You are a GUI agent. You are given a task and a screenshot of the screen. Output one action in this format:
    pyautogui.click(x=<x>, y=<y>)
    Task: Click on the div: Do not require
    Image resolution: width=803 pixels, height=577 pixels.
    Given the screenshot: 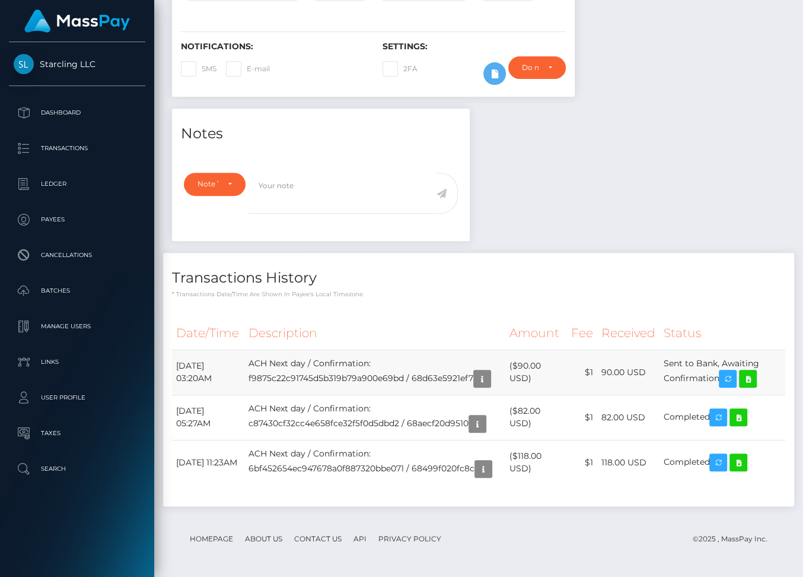 What is the action you would take?
    pyautogui.click(x=530, y=68)
    